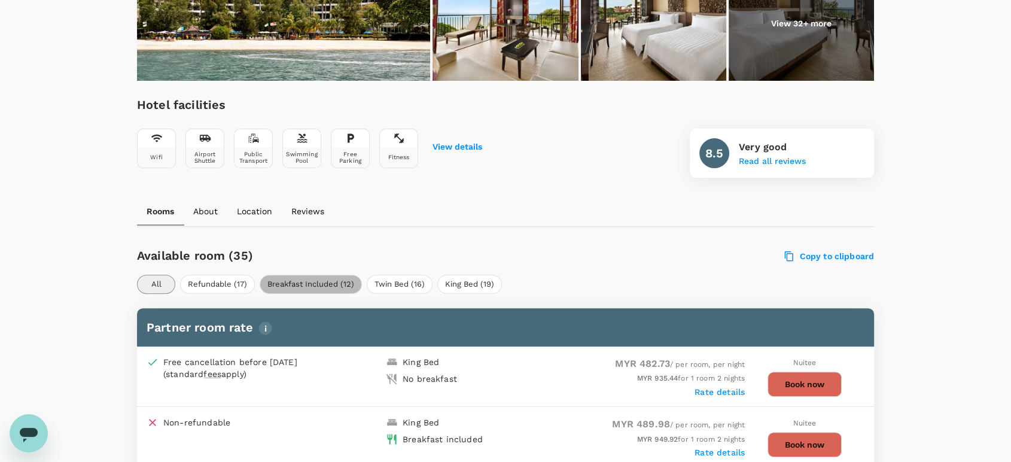  What do you see at coordinates (197, 422) in the screenshot?
I see `p: Non-refundable` at bounding box center [197, 422].